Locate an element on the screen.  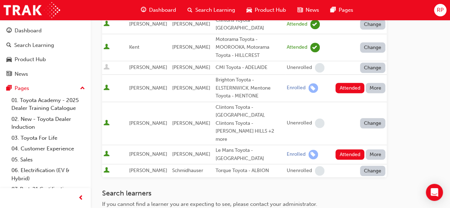
span: Dashboard is located at coordinates (163, 10).